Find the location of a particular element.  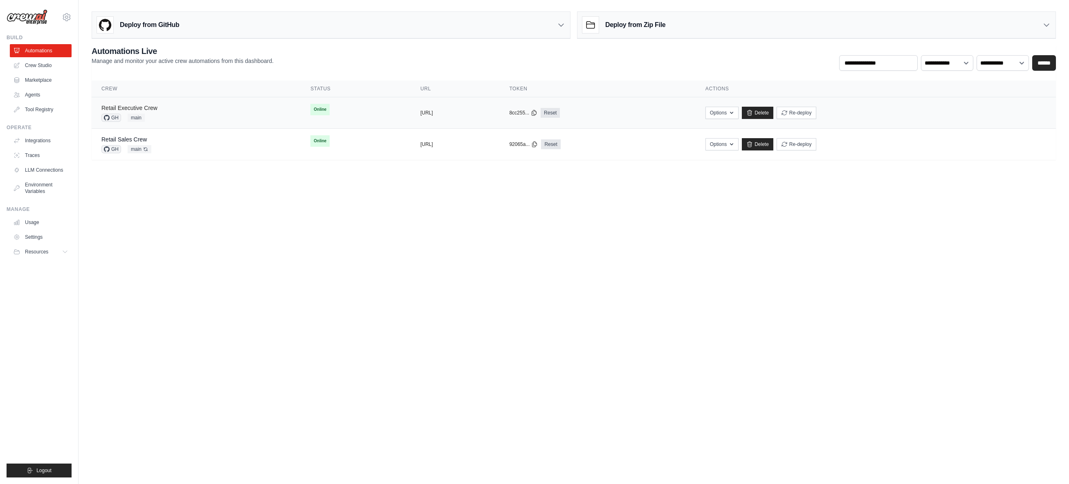

h2: Automations Live is located at coordinates (182, 51).